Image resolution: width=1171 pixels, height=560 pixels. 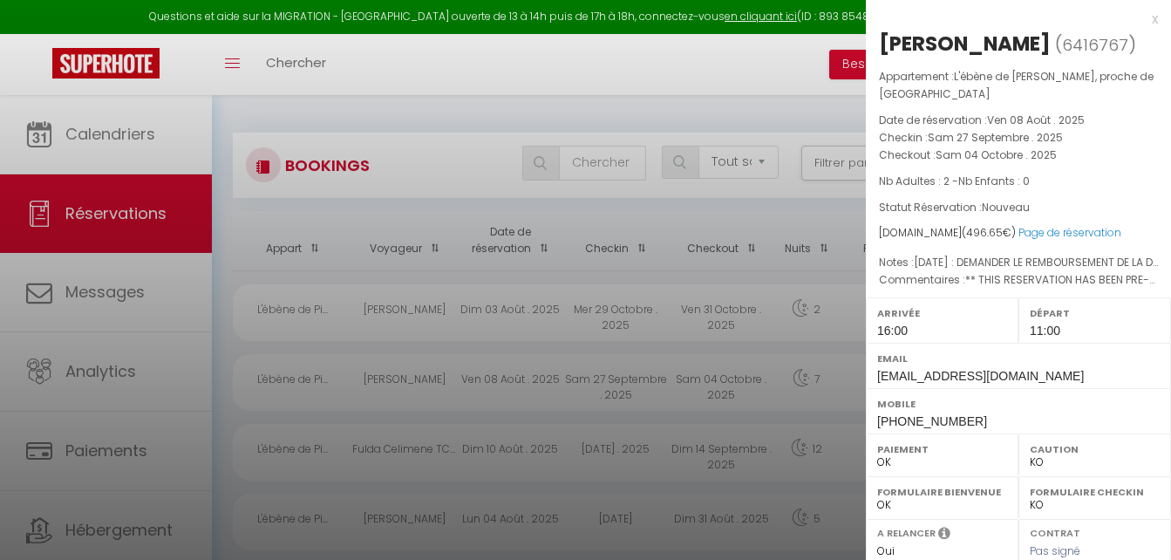 I want to click on label: Paiement, so click(x=942, y=449).